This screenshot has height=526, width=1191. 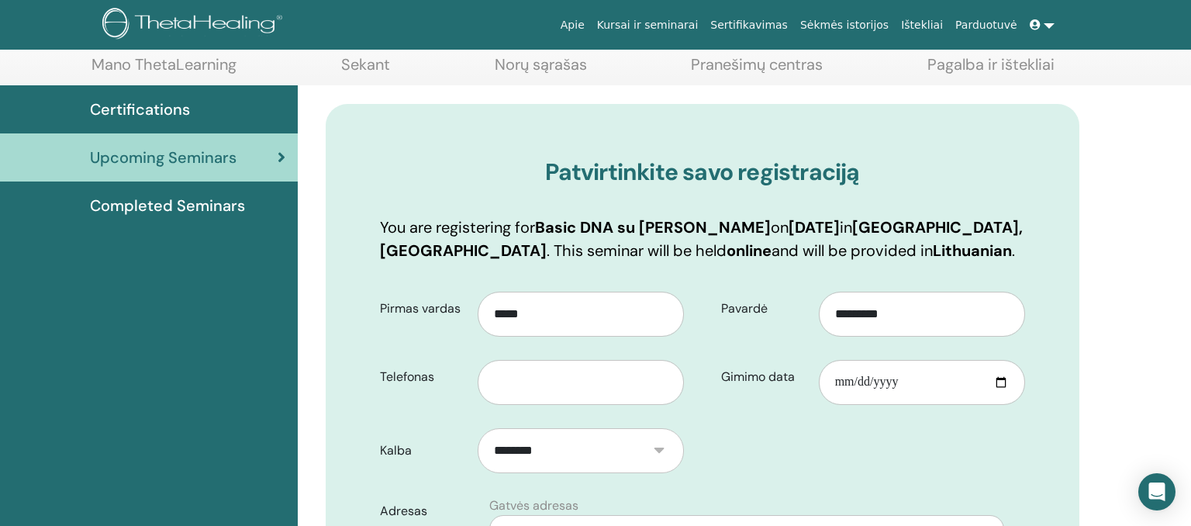 What do you see at coordinates (986, 25) in the screenshot?
I see `a: Parduotuvė` at bounding box center [986, 25].